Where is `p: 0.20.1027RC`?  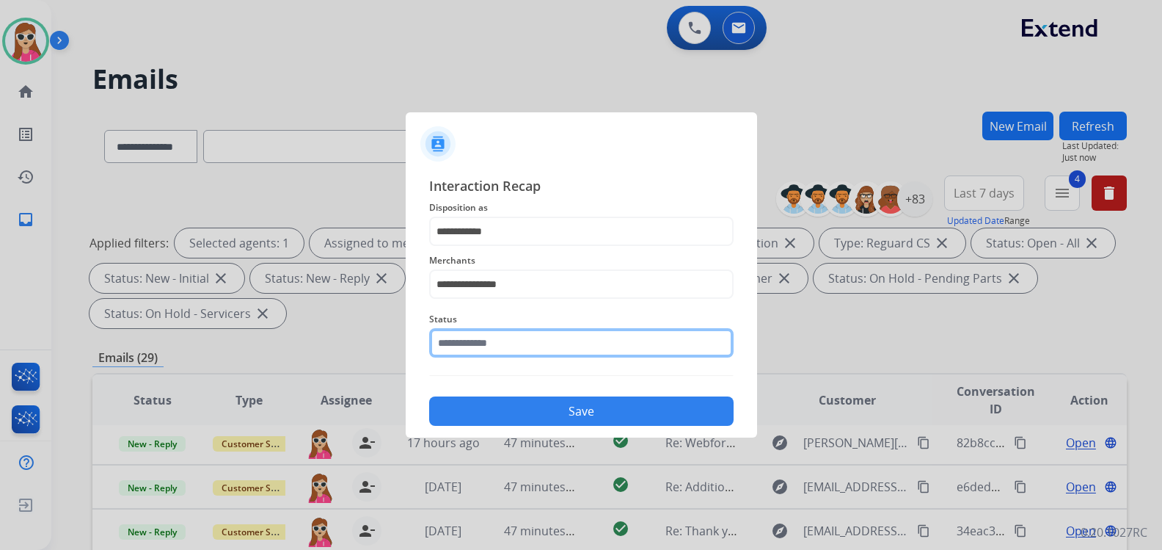
p: 0.20.1027RC is located at coordinates (1114, 532).